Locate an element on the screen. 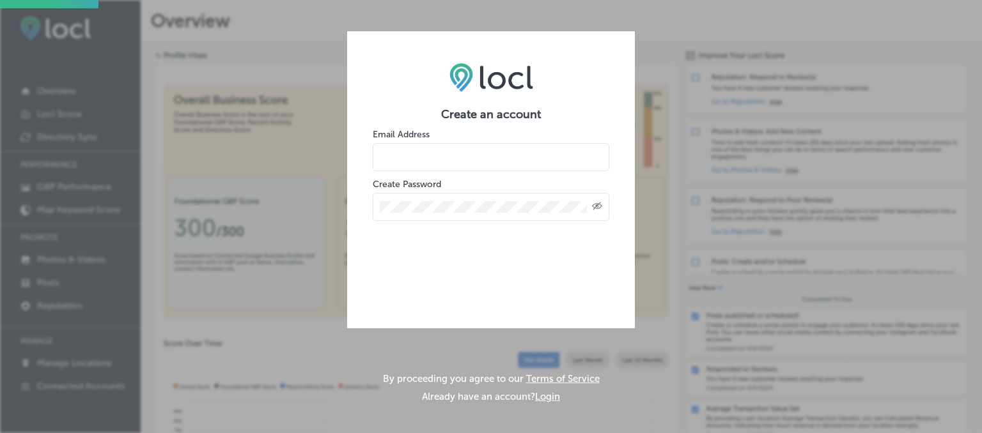  button: Login is located at coordinates (547, 397).